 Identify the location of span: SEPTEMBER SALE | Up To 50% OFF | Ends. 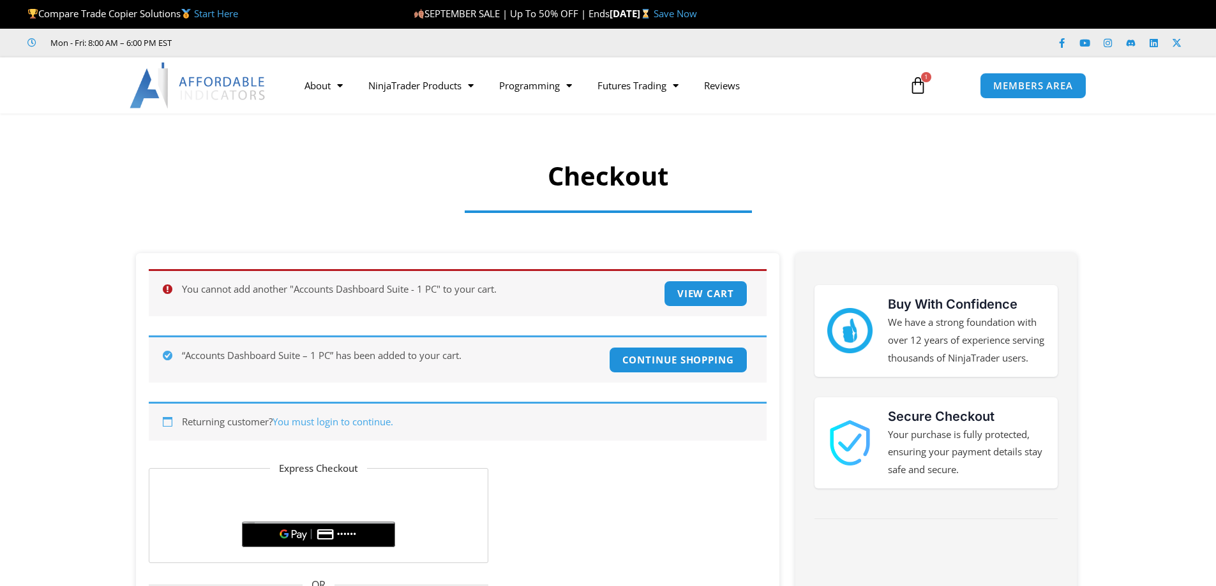
(511, 13).